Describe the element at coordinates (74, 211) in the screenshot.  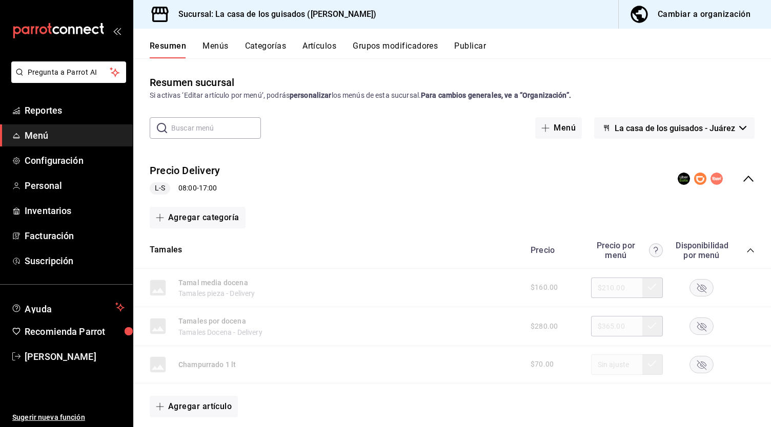
I see `span: Inventarios` at that location.